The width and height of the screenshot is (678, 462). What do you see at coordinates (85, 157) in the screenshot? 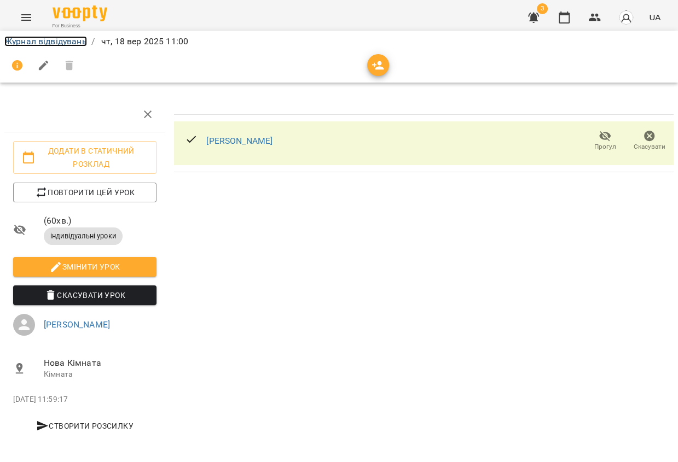
I see `span: Додати в статичний розклад` at bounding box center [85, 157].